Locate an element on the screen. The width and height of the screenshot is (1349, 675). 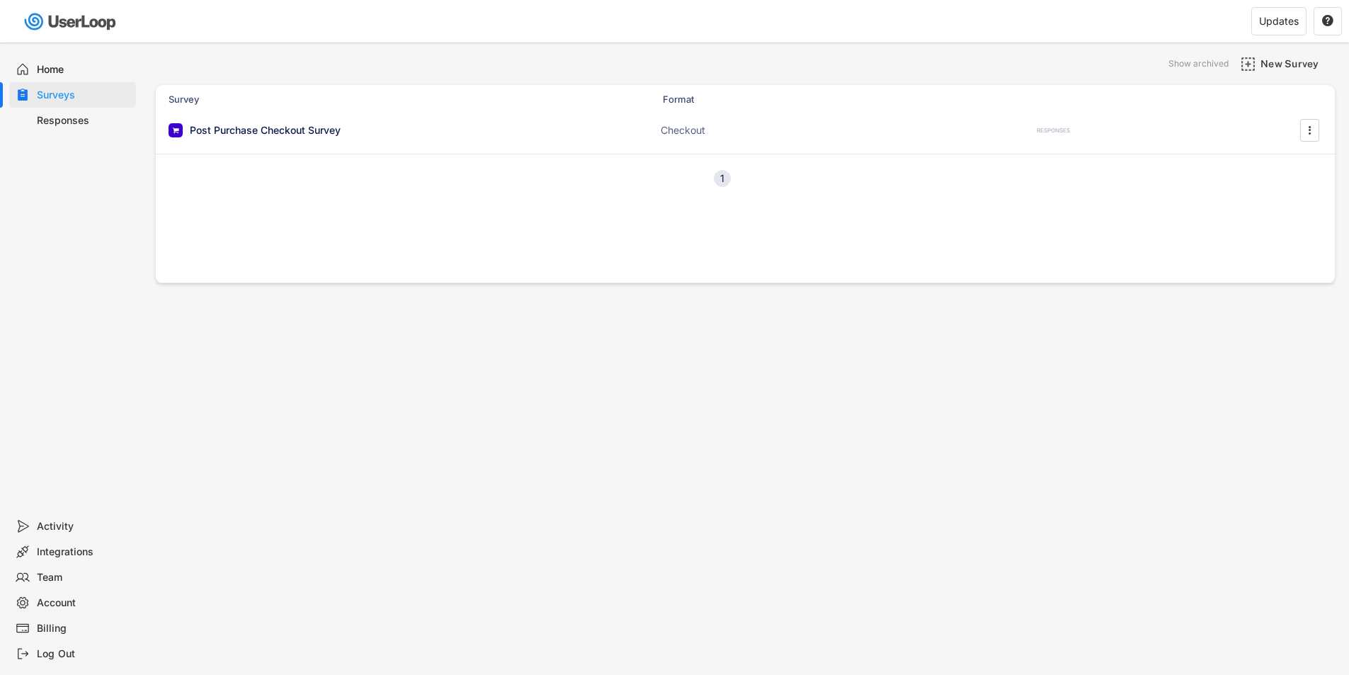
div: Show archived is located at coordinates (1198, 64).